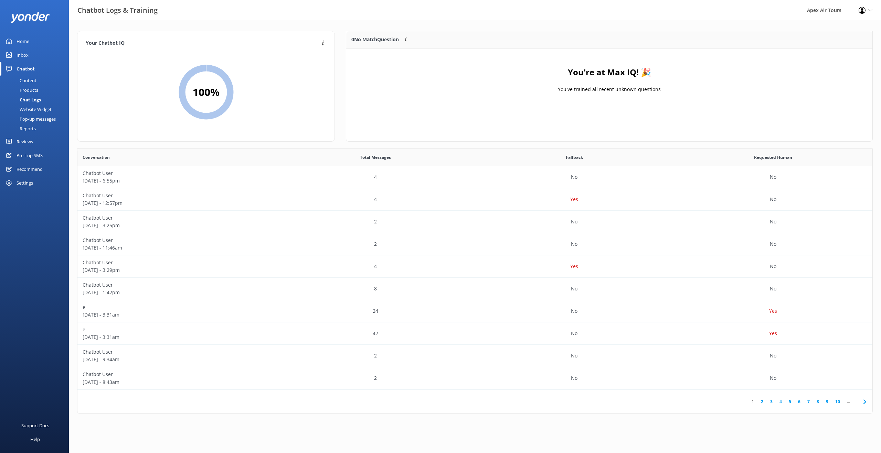 The image size is (881, 453). Describe the element at coordinates (35, 440) in the screenshot. I see `div: Help` at that location.